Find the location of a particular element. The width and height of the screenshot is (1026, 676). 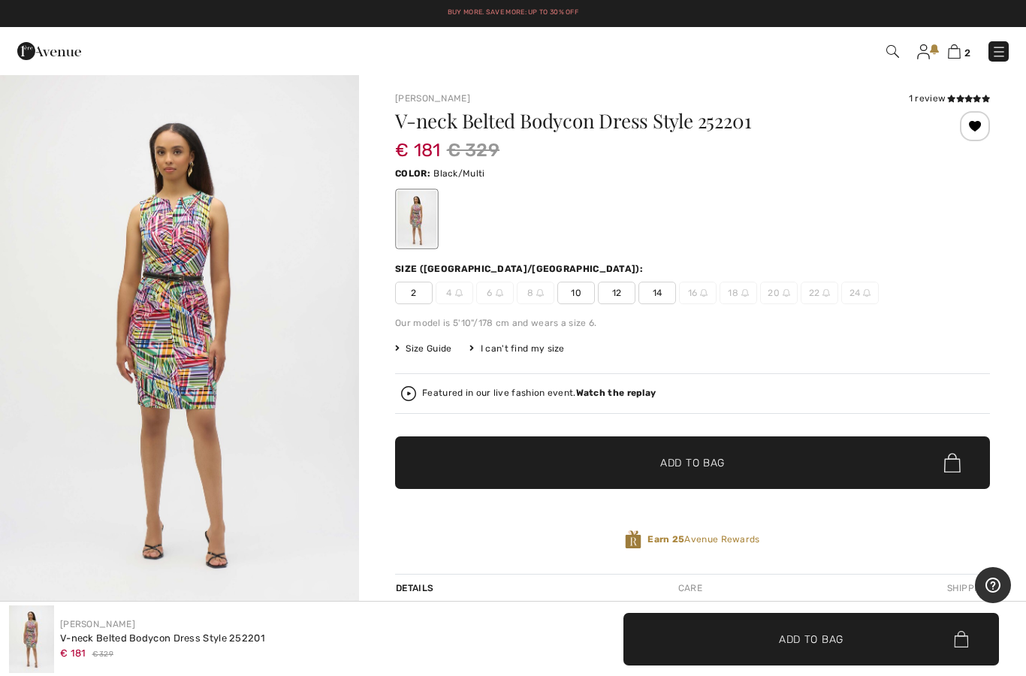

span: 8 is located at coordinates (536, 293).